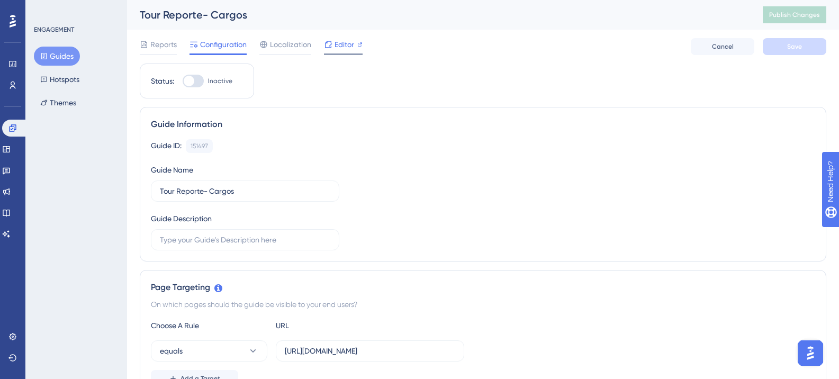 The width and height of the screenshot is (839, 379). Describe the element at coordinates (223, 44) in the screenshot. I see `span: Configuration` at that location.